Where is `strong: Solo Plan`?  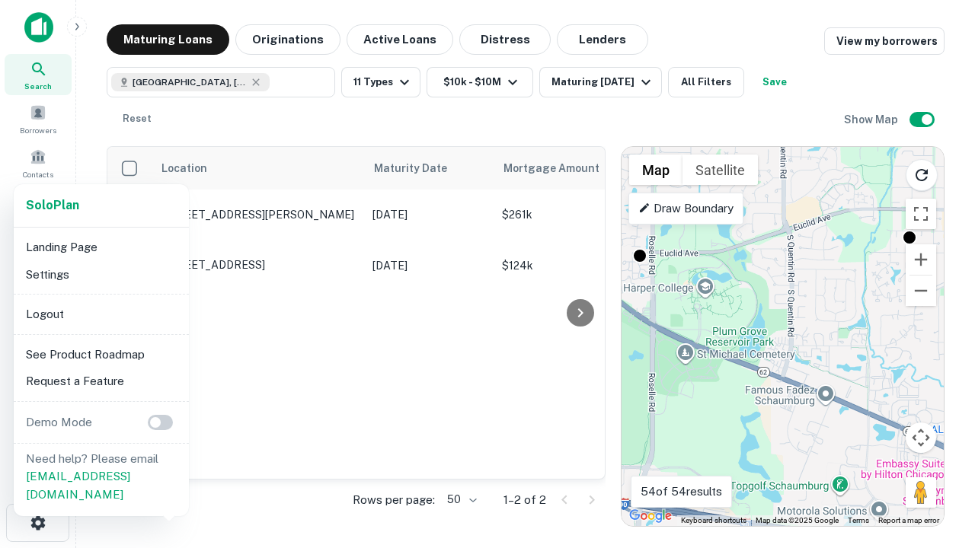 strong: Solo Plan is located at coordinates (53, 205).